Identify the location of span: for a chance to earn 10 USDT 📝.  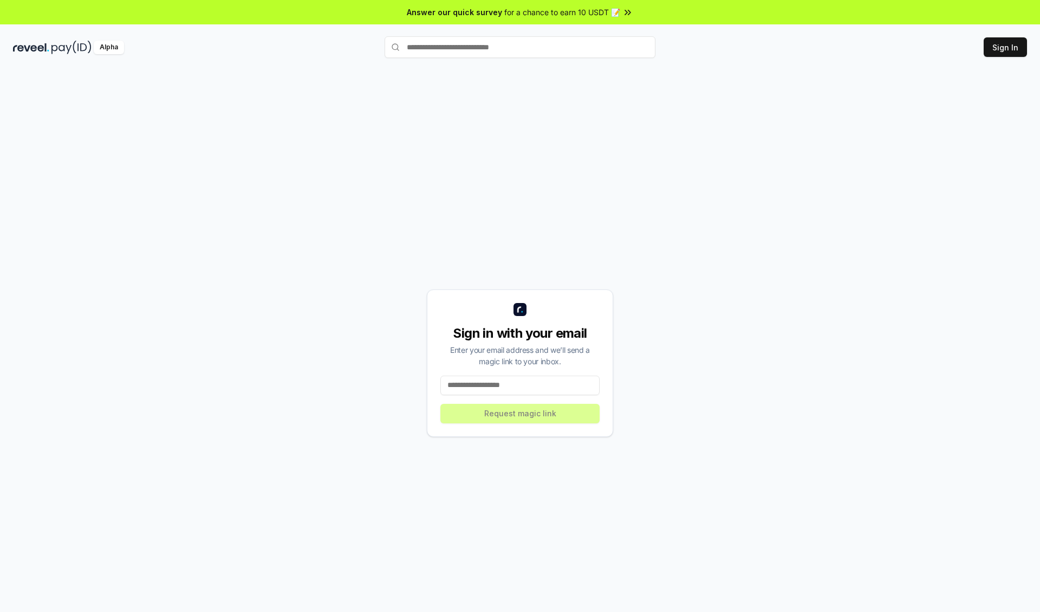
(562, 12).